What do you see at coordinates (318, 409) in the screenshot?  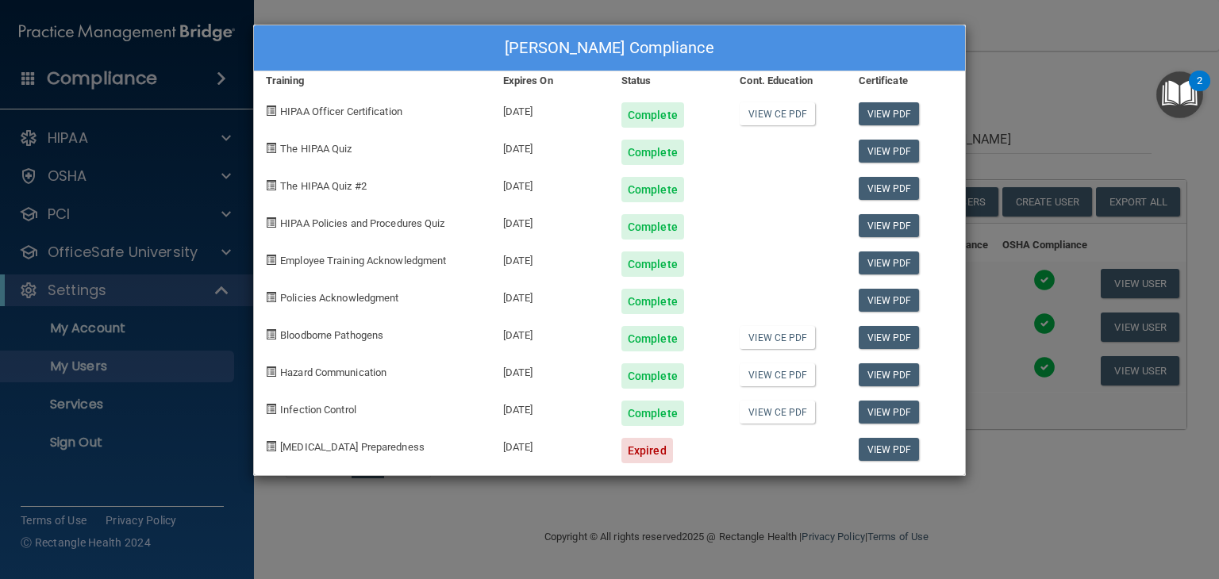 I see `span: Infection Control` at bounding box center [318, 409].